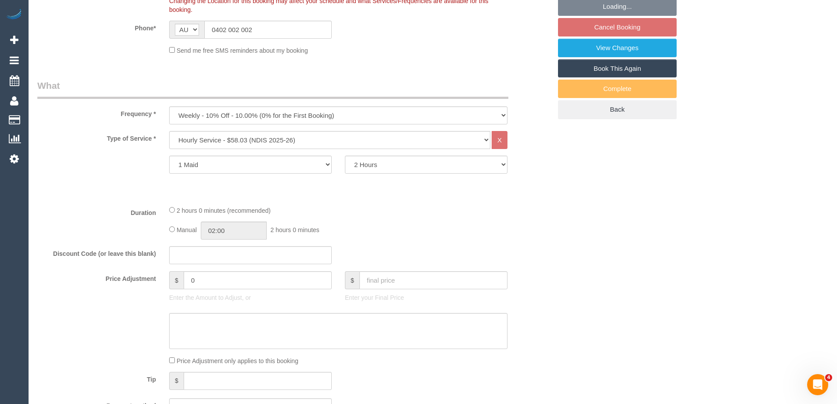 The height and width of the screenshot is (404, 837). Describe the element at coordinates (97, 112) in the screenshot. I see `label: Frequency *` at that location.